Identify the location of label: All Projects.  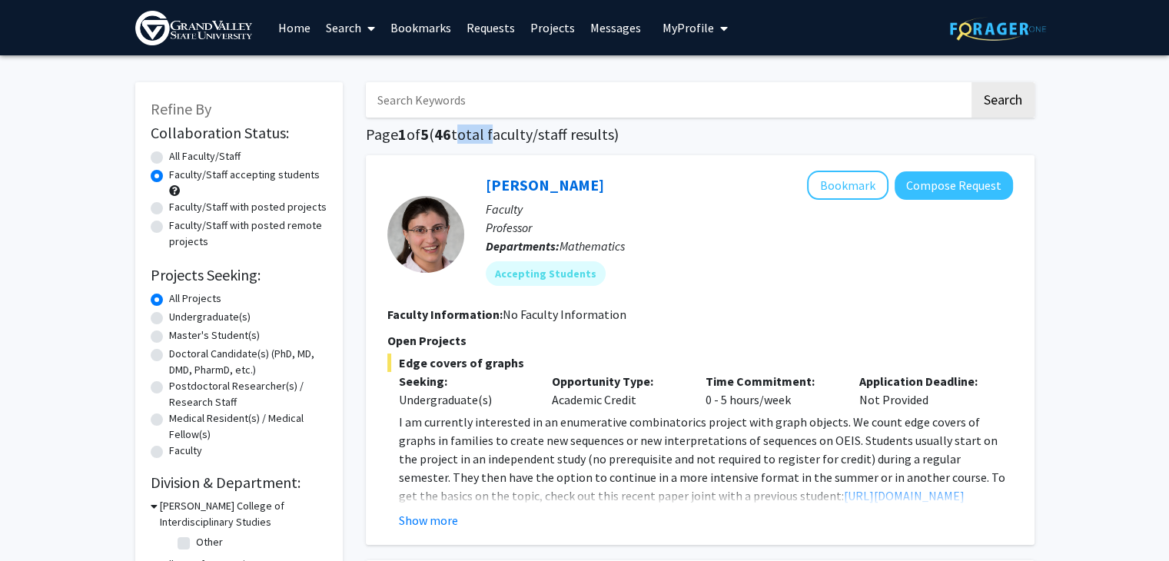
(195, 298).